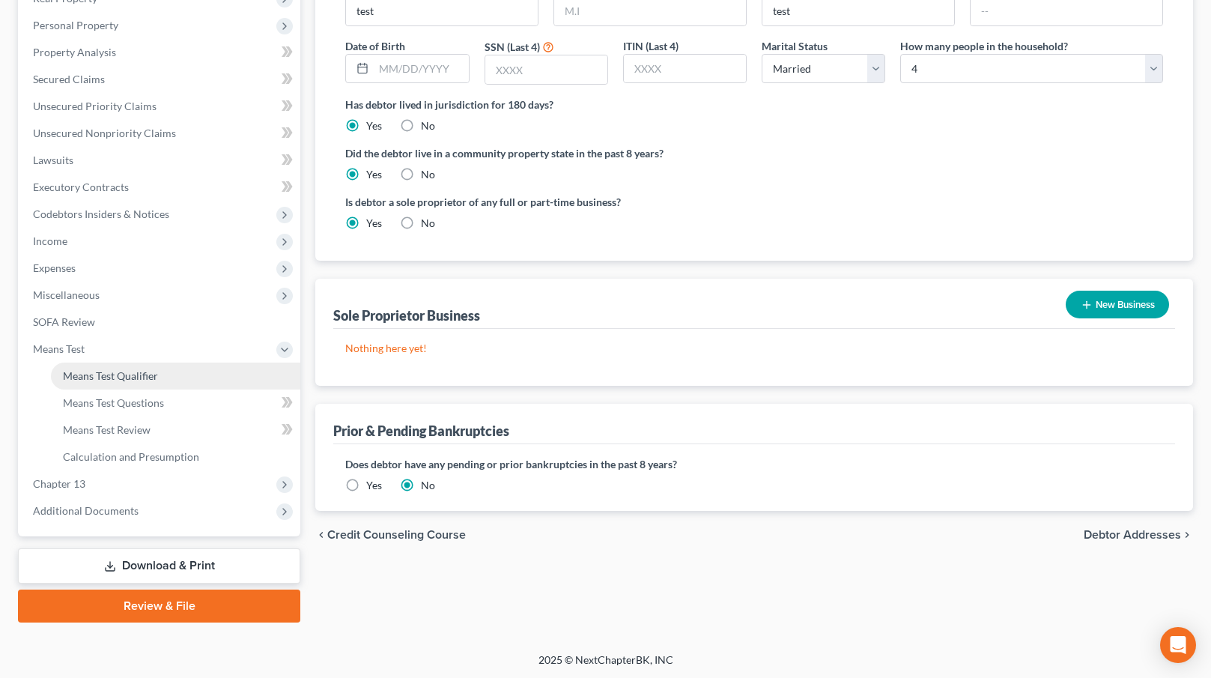 The width and height of the screenshot is (1211, 678). Describe the element at coordinates (160, 160) in the screenshot. I see `a: Lawsuits` at that location.